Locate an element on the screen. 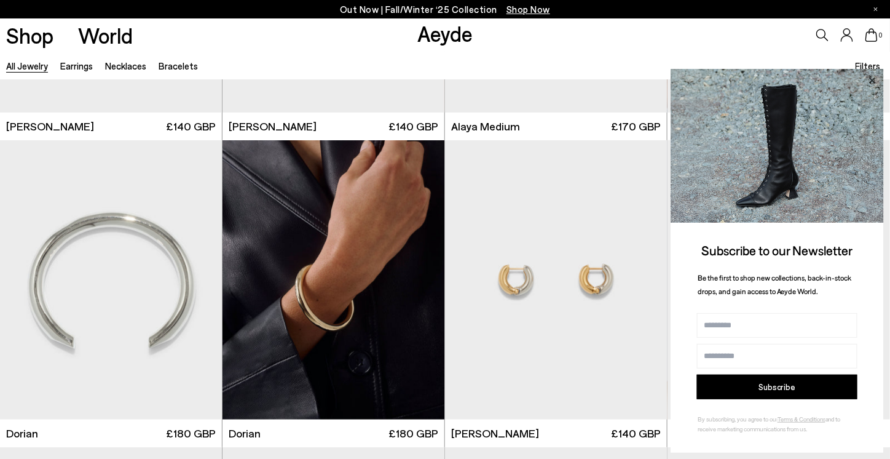  p: Out Now | Fall/Winter ‘25 Collection is located at coordinates (445, 9).